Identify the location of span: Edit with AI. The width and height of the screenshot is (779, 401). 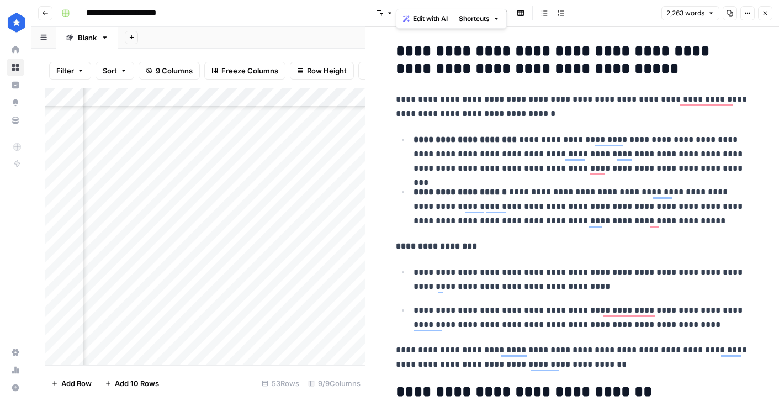
(430, 19).